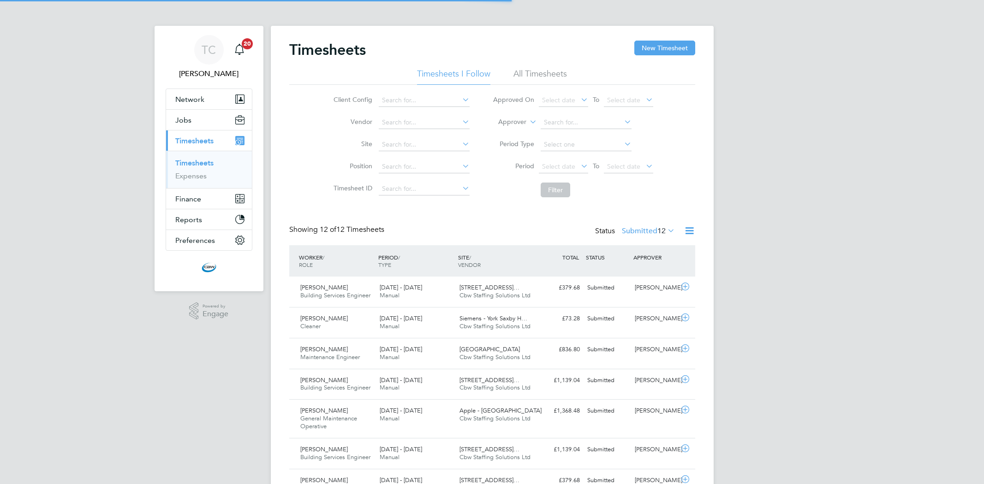 The height and width of the screenshot is (484, 984). I want to click on button: Filter, so click(556, 190).